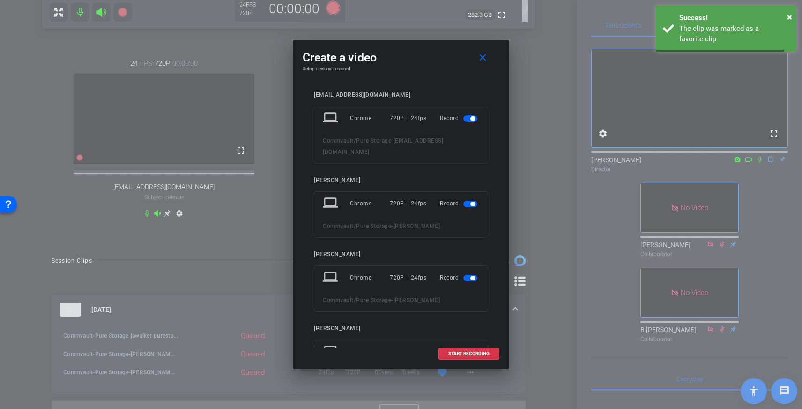 Image resolution: width=802 pixels, height=409 pixels. What do you see at coordinates (401, 69) in the screenshot?
I see `h4: Setup devices to record` at bounding box center [401, 69].